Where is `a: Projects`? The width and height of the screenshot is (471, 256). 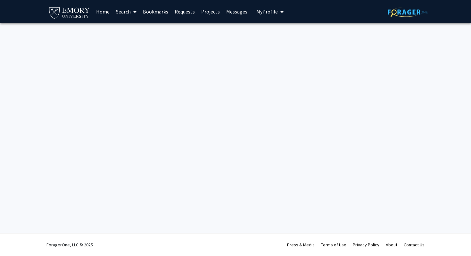
a: Projects is located at coordinates (211, 12).